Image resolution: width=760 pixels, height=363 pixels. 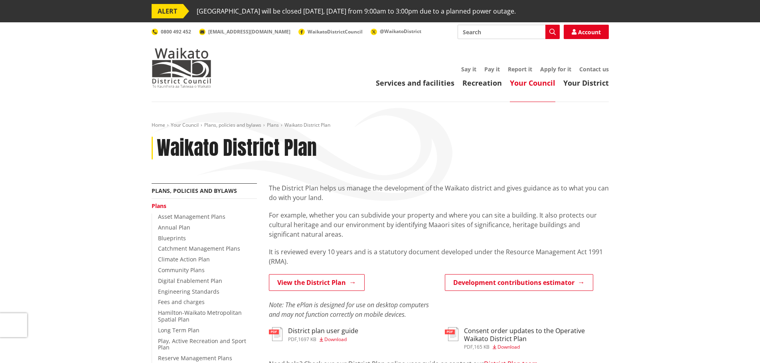 What do you see at coordinates (586, 83) in the screenshot?
I see `a: Your District` at bounding box center [586, 83].